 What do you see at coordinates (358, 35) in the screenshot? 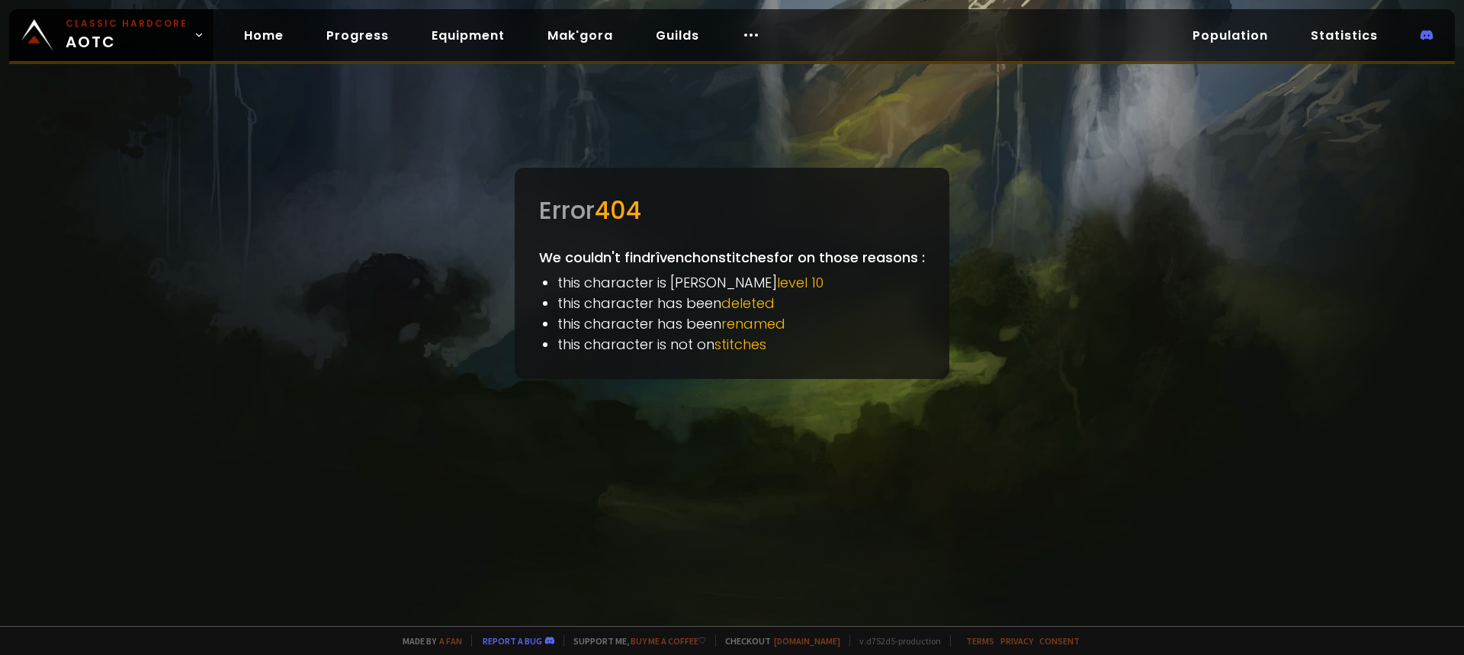
I see `a: Progress` at bounding box center [358, 35].